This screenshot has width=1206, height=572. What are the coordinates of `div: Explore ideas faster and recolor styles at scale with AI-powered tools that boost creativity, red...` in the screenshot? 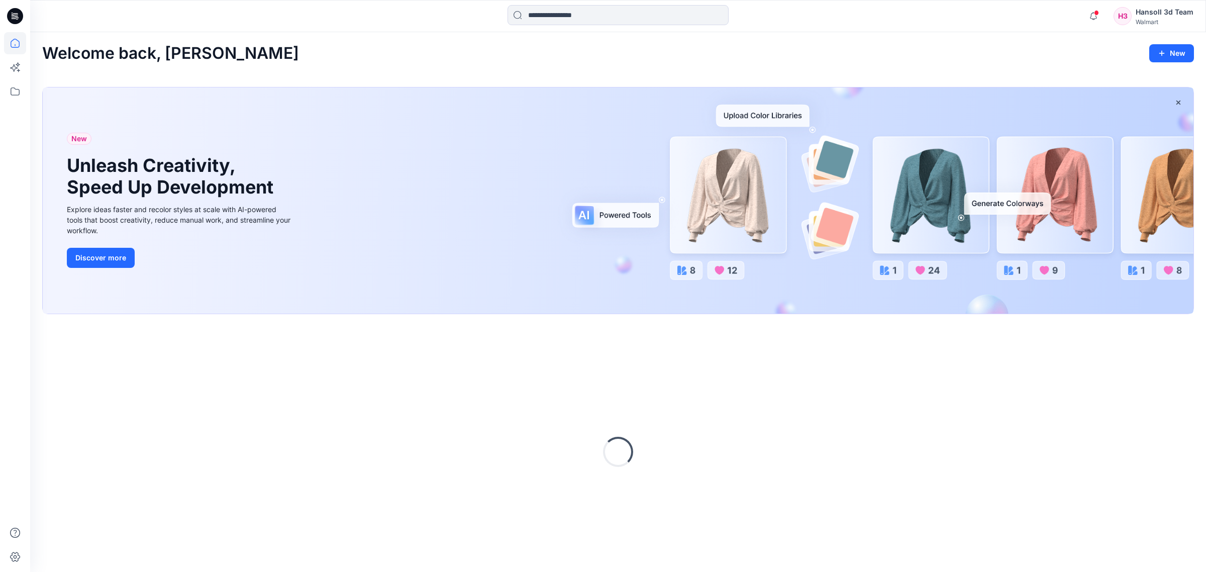 It's located at (180, 220).